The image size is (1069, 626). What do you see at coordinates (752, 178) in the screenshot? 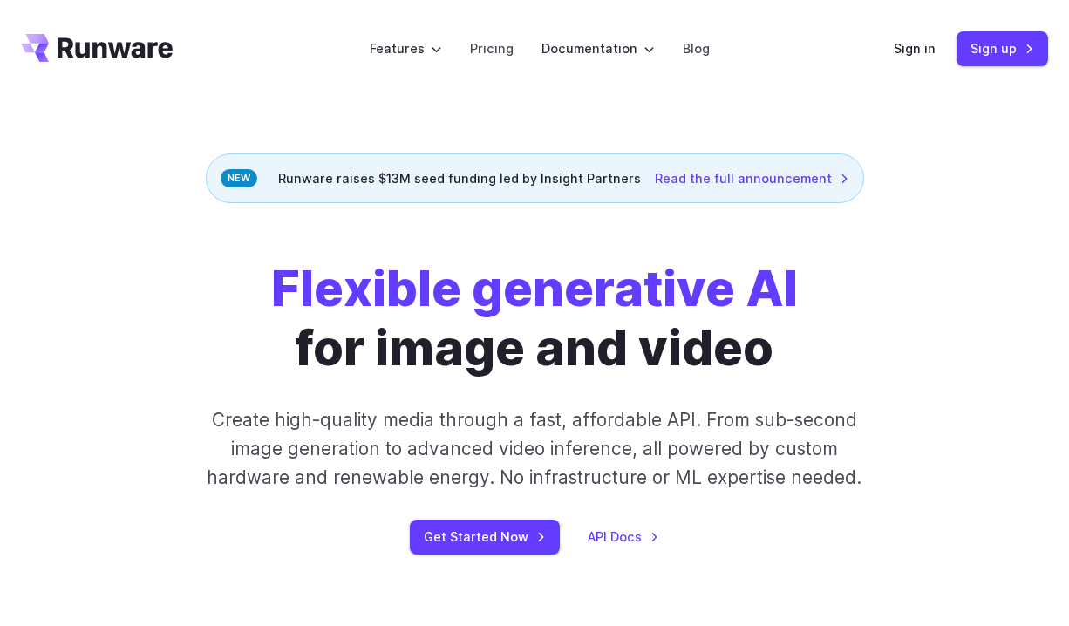
I see `a: Read the full announcement` at bounding box center [752, 178].